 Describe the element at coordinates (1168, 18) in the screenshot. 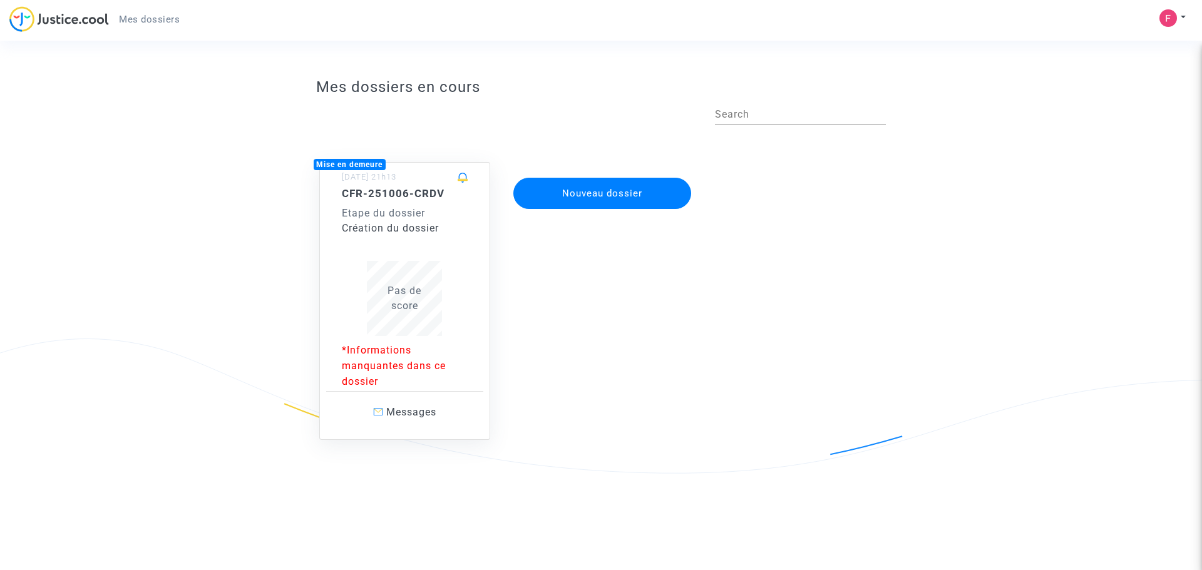

I see `img: ACg8ocKxUSf4YY3pndyDDu0Fh5xjOFyBxJRm3_dPmpw6Bb6VdXoQSLA=s96-c` at that location.